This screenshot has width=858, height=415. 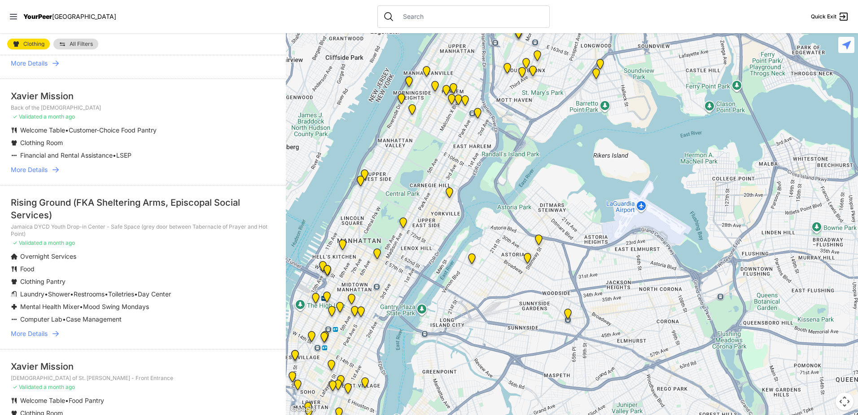 What do you see at coordinates (48, 256) in the screenshot?
I see `span: Overnight Services` at bounding box center [48, 256].